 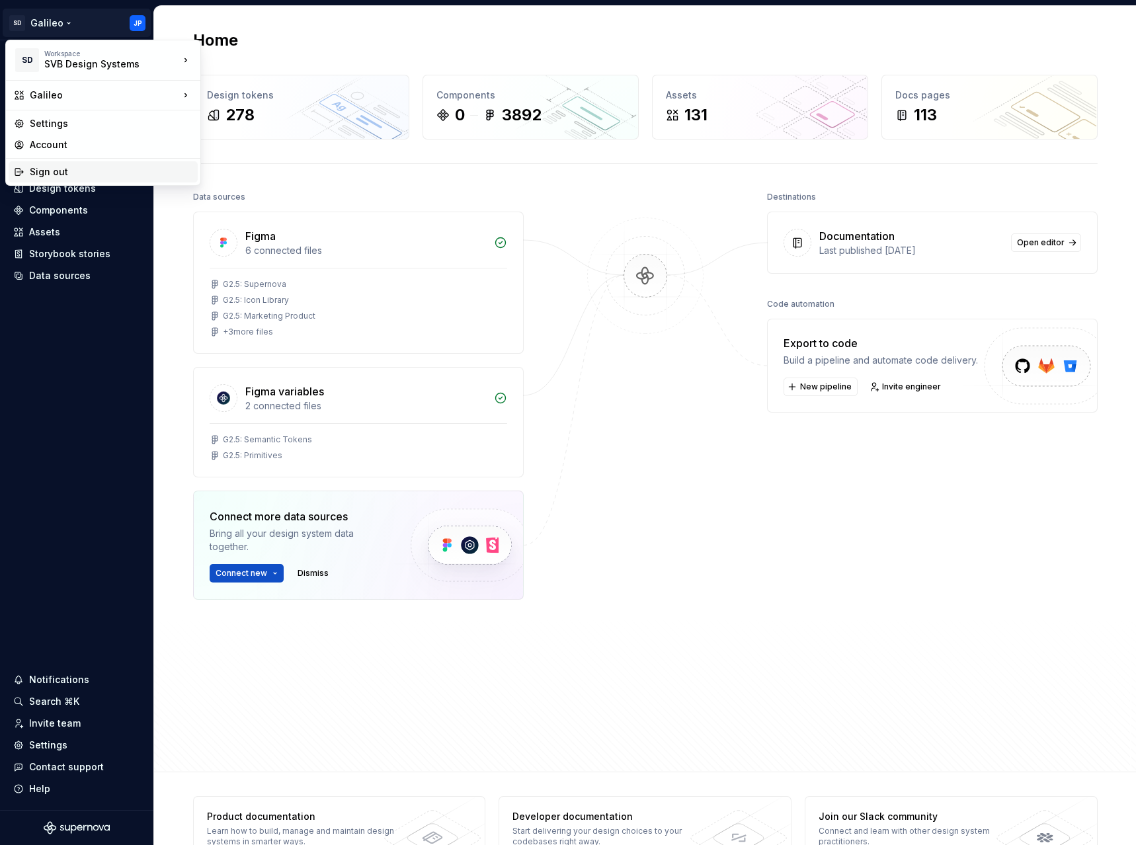 I want to click on div: Account, so click(x=111, y=145).